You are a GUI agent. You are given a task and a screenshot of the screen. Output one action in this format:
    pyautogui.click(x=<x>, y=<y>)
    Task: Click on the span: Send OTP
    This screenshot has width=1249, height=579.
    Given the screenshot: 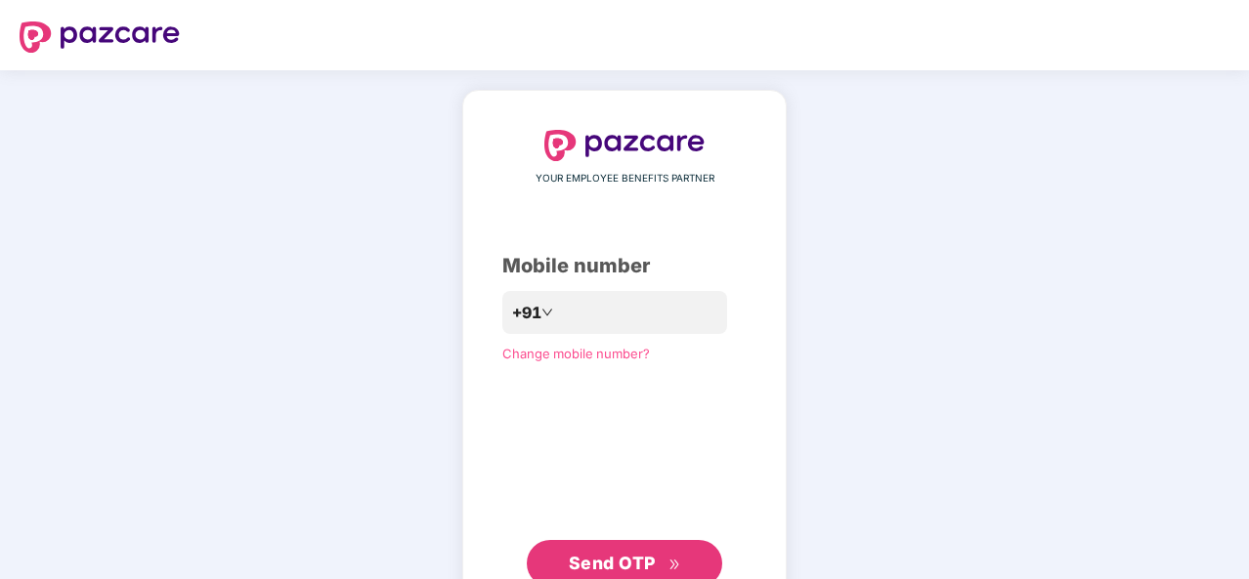 What is the action you would take?
    pyautogui.click(x=612, y=563)
    